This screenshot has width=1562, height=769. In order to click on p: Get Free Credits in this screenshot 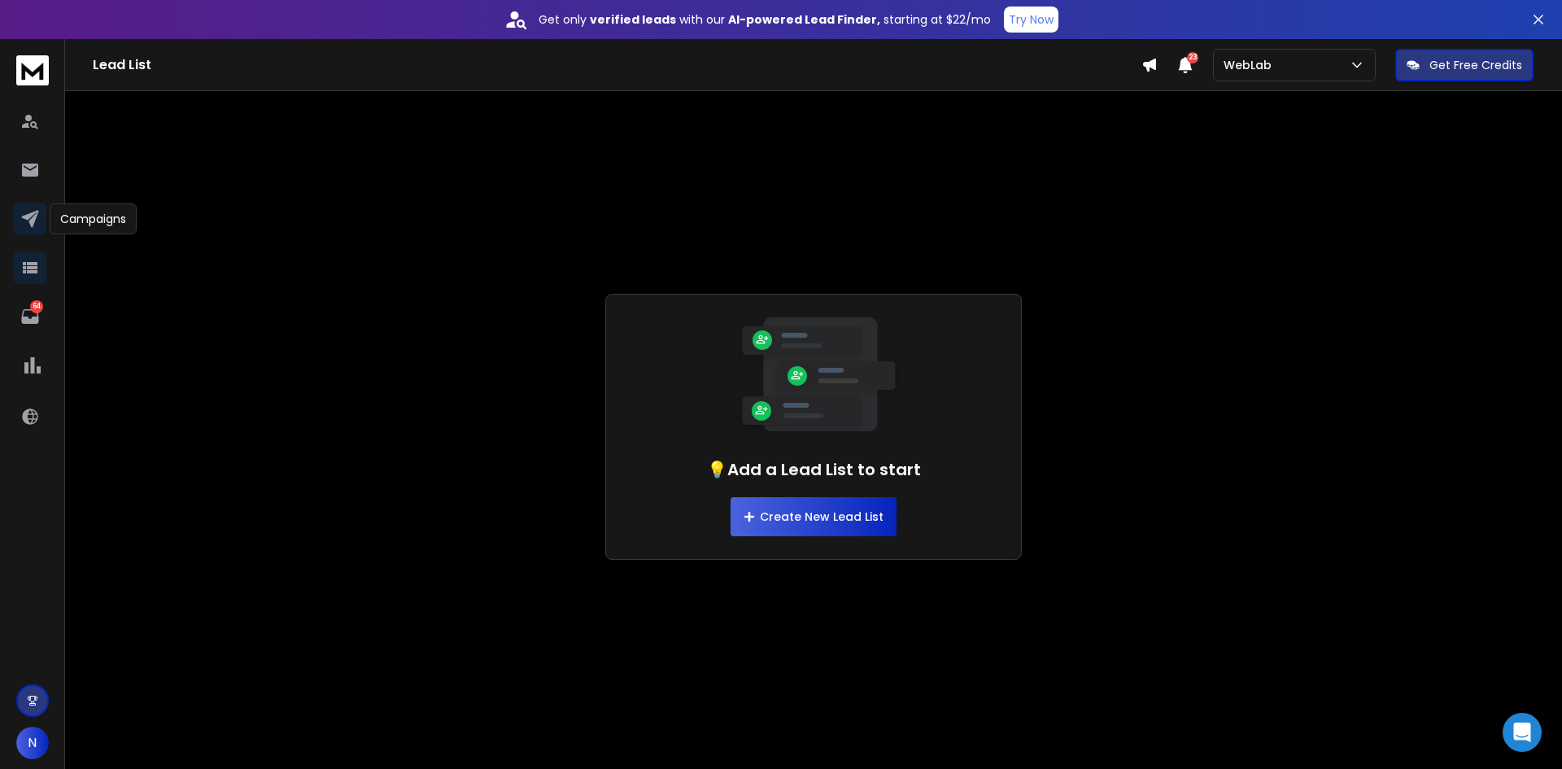, I will do `click(1476, 65)`.